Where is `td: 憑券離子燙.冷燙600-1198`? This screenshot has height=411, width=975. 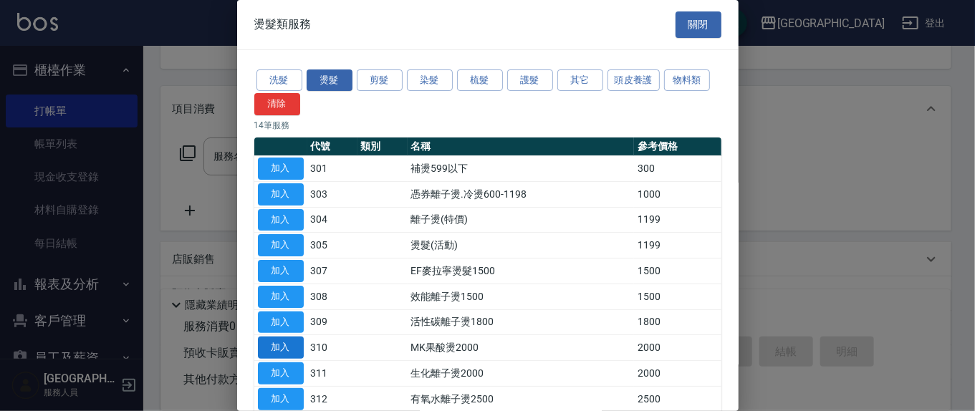
td: 憑券離子燙.冷燙600-1198 is located at coordinates (521, 194).